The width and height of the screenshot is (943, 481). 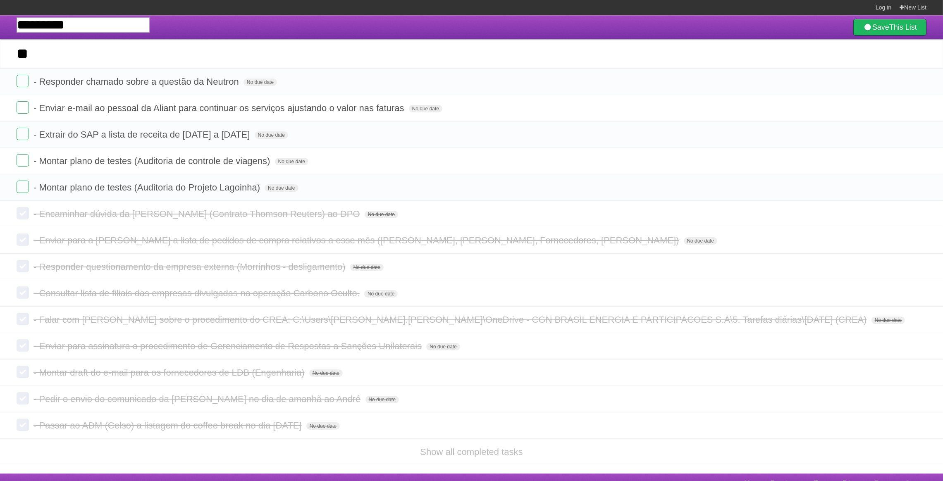 I want to click on span: - Consultar lista de filiais das empresas divulgadas na operação Carbono Oculto., so click(x=198, y=293).